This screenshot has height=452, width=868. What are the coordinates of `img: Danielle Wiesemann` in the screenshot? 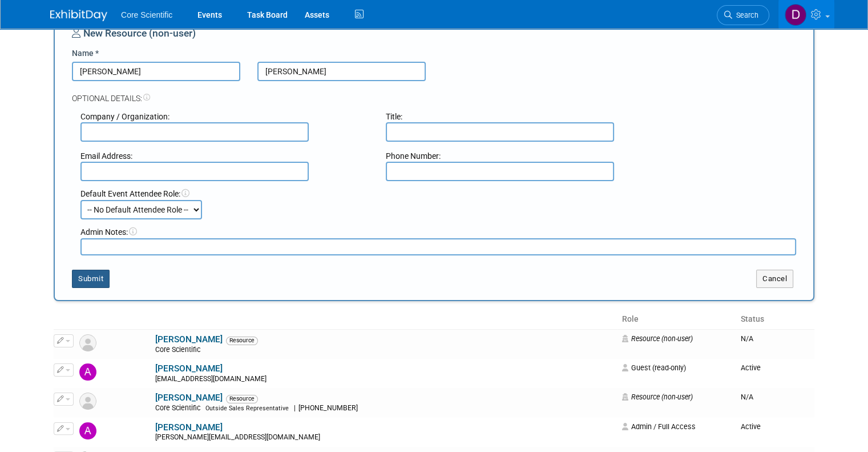 It's located at (796, 15).